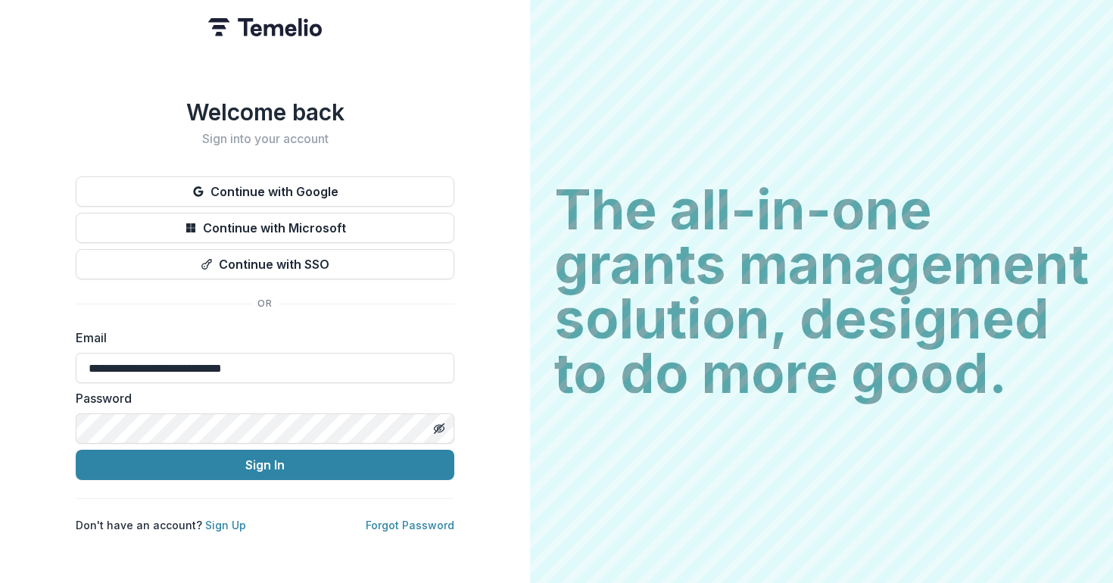  Describe the element at coordinates (265, 191) in the screenshot. I see `button: Continue with Google` at that location.